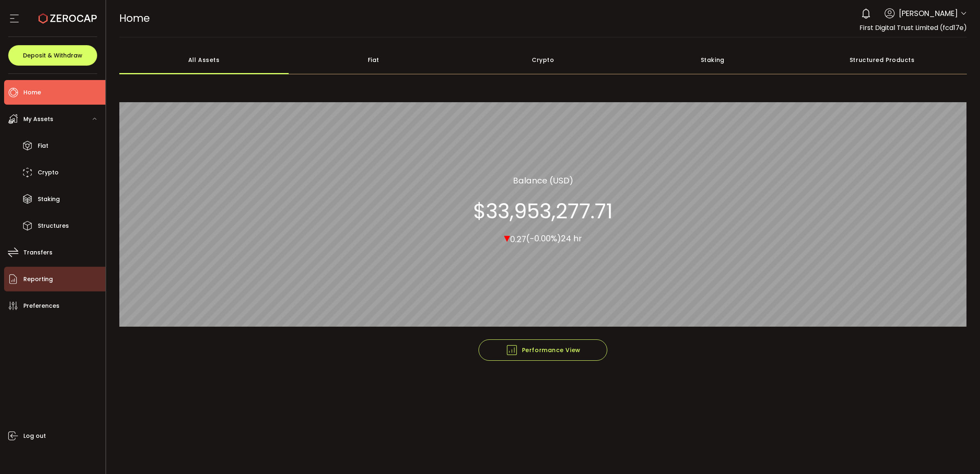 Image resolution: width=980 pixels, height=474 pixels. What do you see at coordinates (543, 180) in the screenshot?
I see `section: Balance (USD)` at bounding box center [543, 180].